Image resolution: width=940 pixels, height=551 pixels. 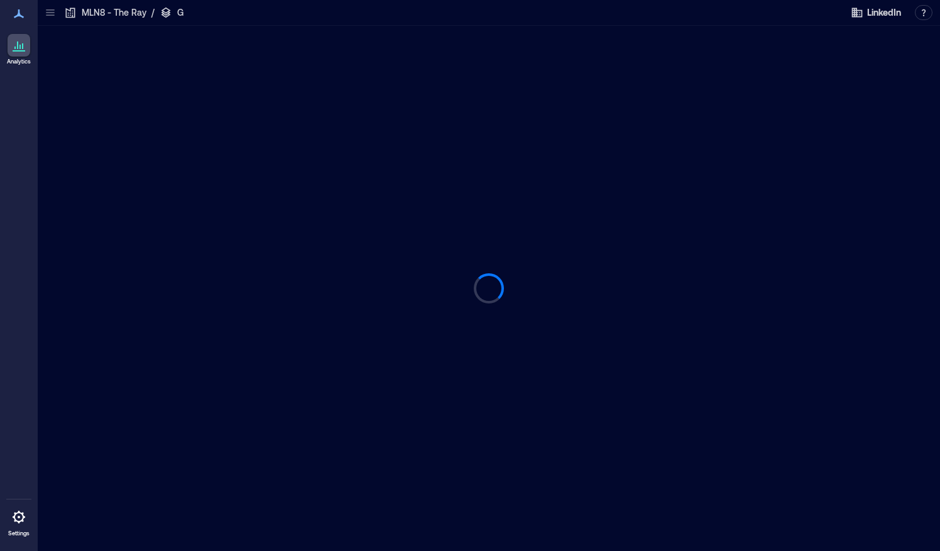 What do you see at coordinates (884, 13) in the screenshot?
I see `span: LinkedIn` at bounding box center [884, 13].